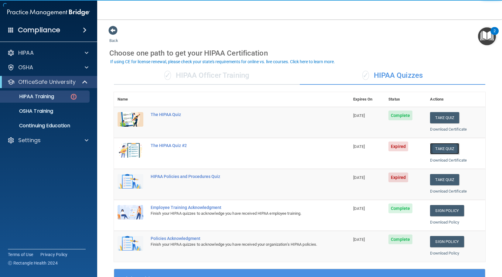  What do you see at coordinates (487, 36) in the screenshot?
I see `button: Open Resource Center, 2 new notifications` at bounding box center [487, 36].